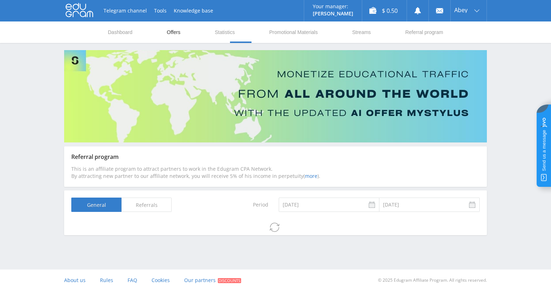 This screenshot has width=551, height=291. I want to click on div: Referral program, so click(276, 157).